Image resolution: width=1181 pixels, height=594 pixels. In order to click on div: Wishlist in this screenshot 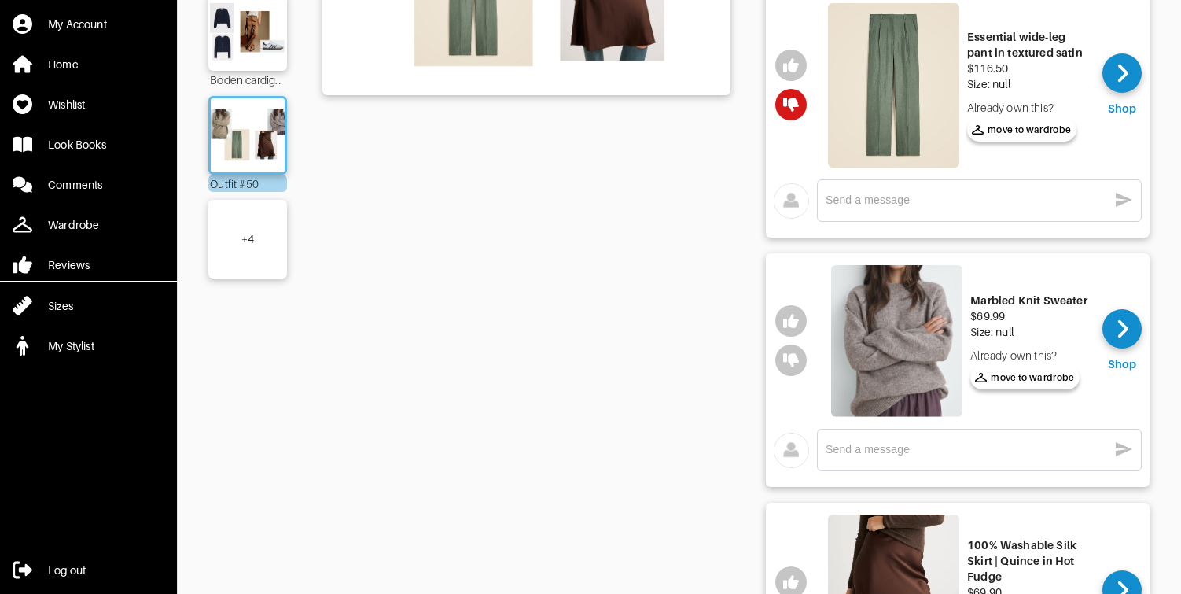, I will do `click(66, 105)`.